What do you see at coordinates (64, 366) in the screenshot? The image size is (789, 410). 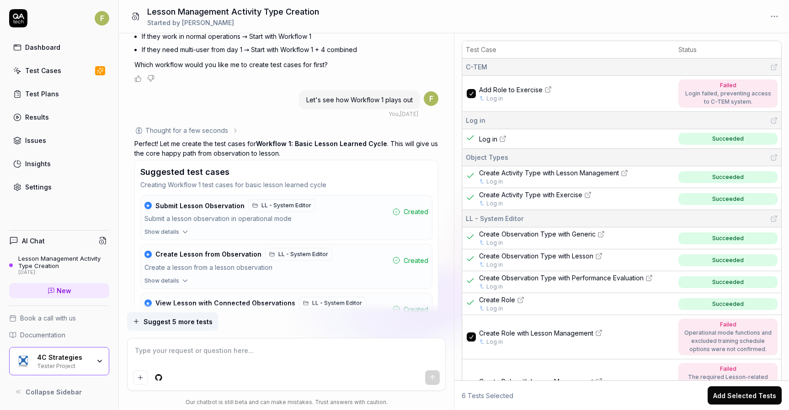 I see `div: Tester Project` at bounding box center [64, 366].